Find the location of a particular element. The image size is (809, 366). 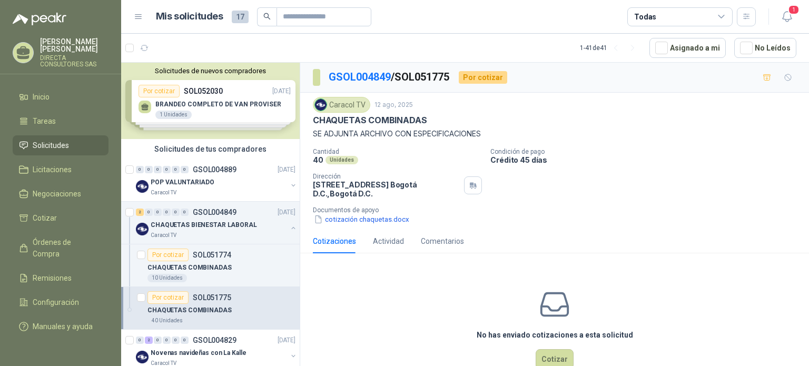

div: Actividad is located at coordinates (388, 241).